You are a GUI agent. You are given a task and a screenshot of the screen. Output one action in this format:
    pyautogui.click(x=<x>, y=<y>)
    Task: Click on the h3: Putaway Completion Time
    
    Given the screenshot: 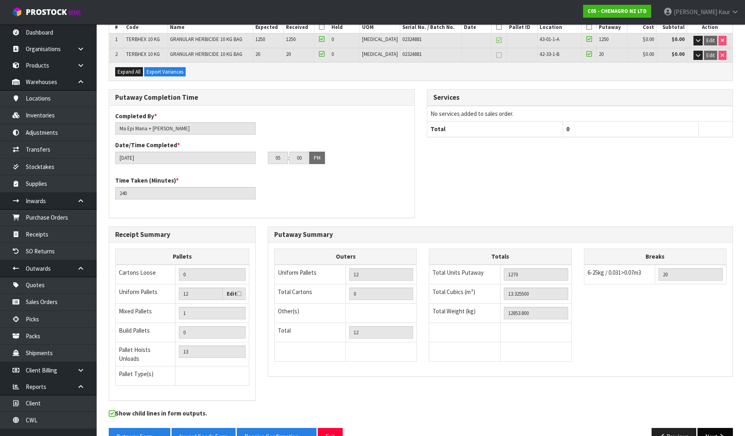 What is the action you would take?
    pyautogui.click(x=262, y=97)
    